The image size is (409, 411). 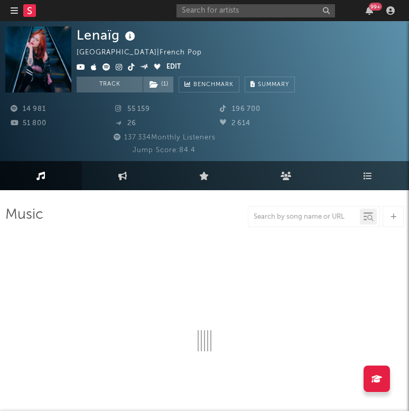 What do you see at coordinates (158, 84) in the screenshot?
I see `button: (1)` at bounding box center [158, 84].